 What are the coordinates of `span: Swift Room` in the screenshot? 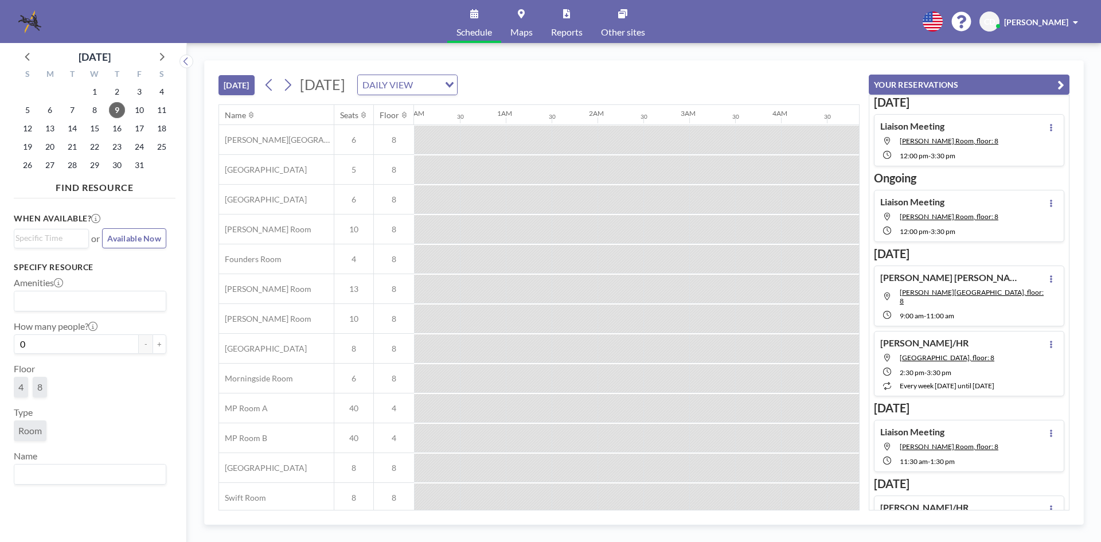 It's located at (243, 498).